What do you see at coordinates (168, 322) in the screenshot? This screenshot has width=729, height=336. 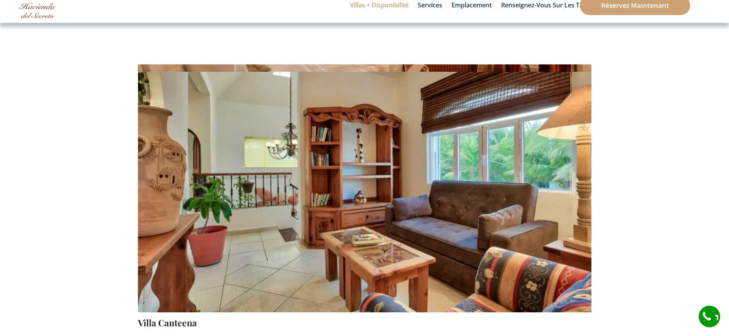 I see `font: Villa Canteena` at bounding box center [168, 322].